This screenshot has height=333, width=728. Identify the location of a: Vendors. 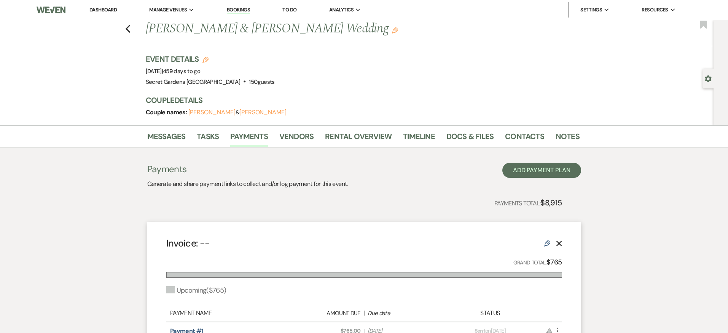
(297, 139).